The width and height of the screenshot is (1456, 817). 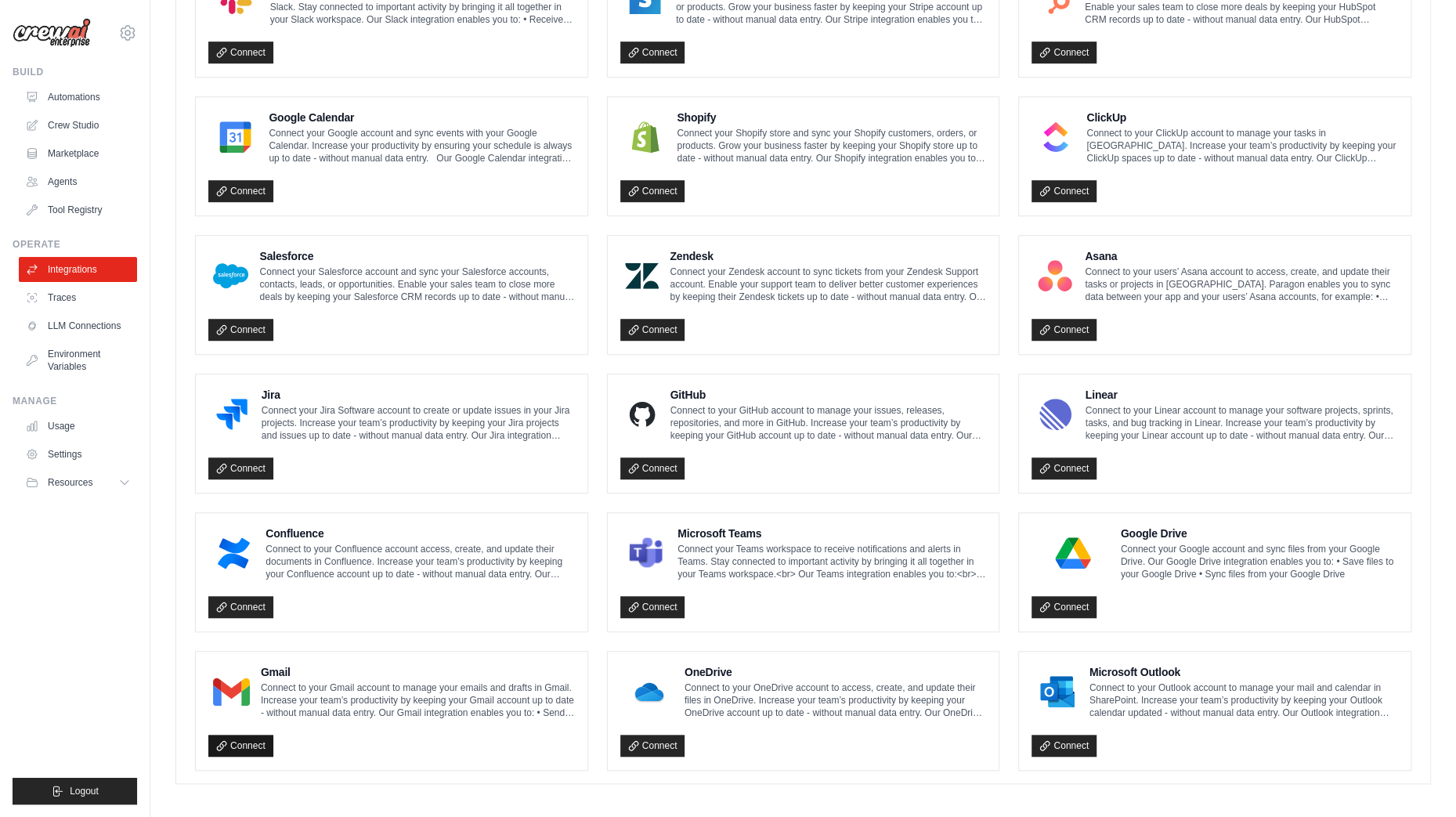 I want to click on h4: GitHub, so click(x=829, y=395).